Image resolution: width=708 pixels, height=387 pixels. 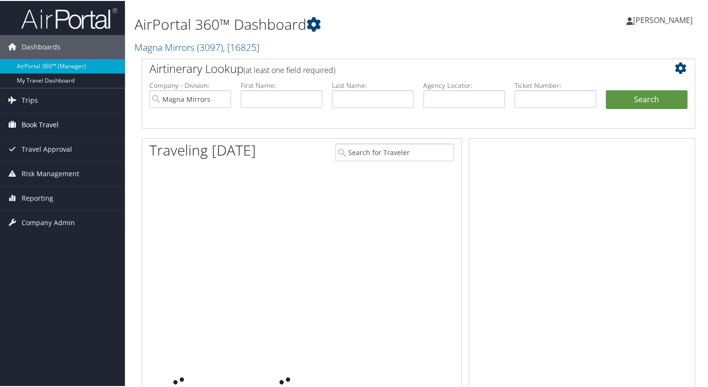 I want to click on input: Search for Traveler, so click(x=394, y=151).